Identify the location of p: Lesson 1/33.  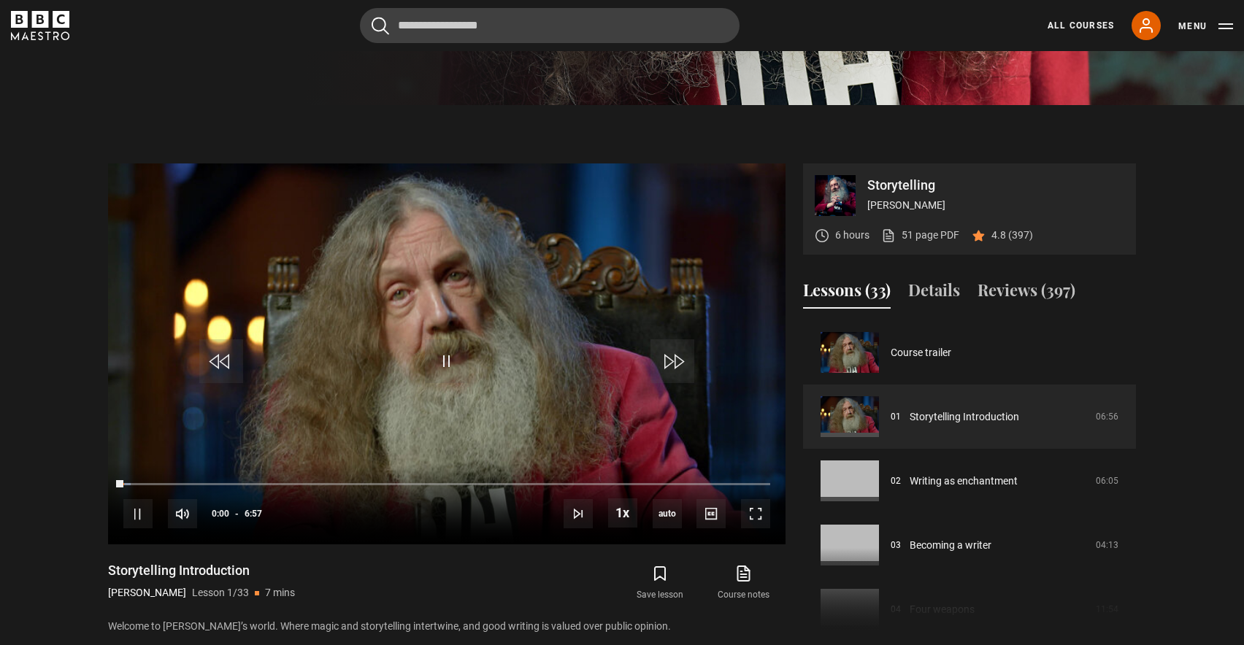
(221, 593).